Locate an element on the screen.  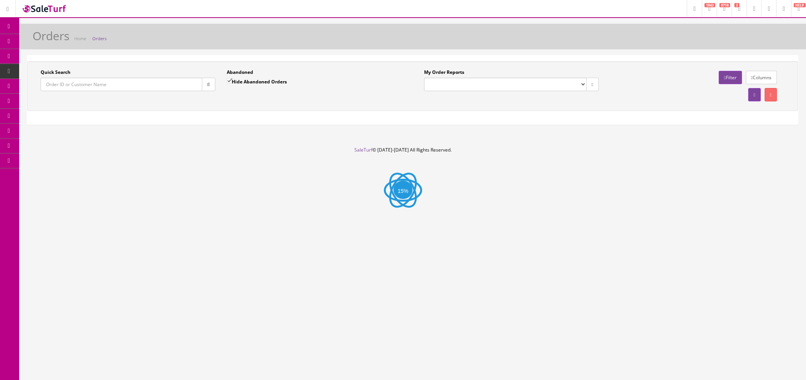
label: My Order Reports is located at coordinates (444, 72).